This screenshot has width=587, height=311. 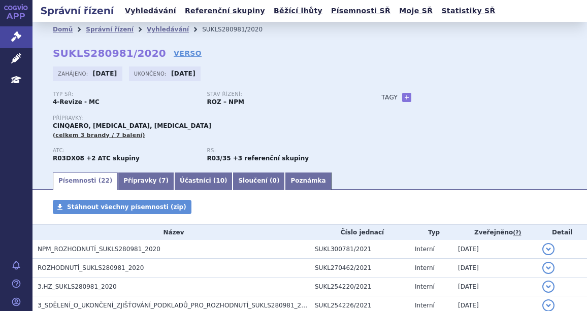 I want to click on span: Zahájeno:, so click(x=74, y=74).